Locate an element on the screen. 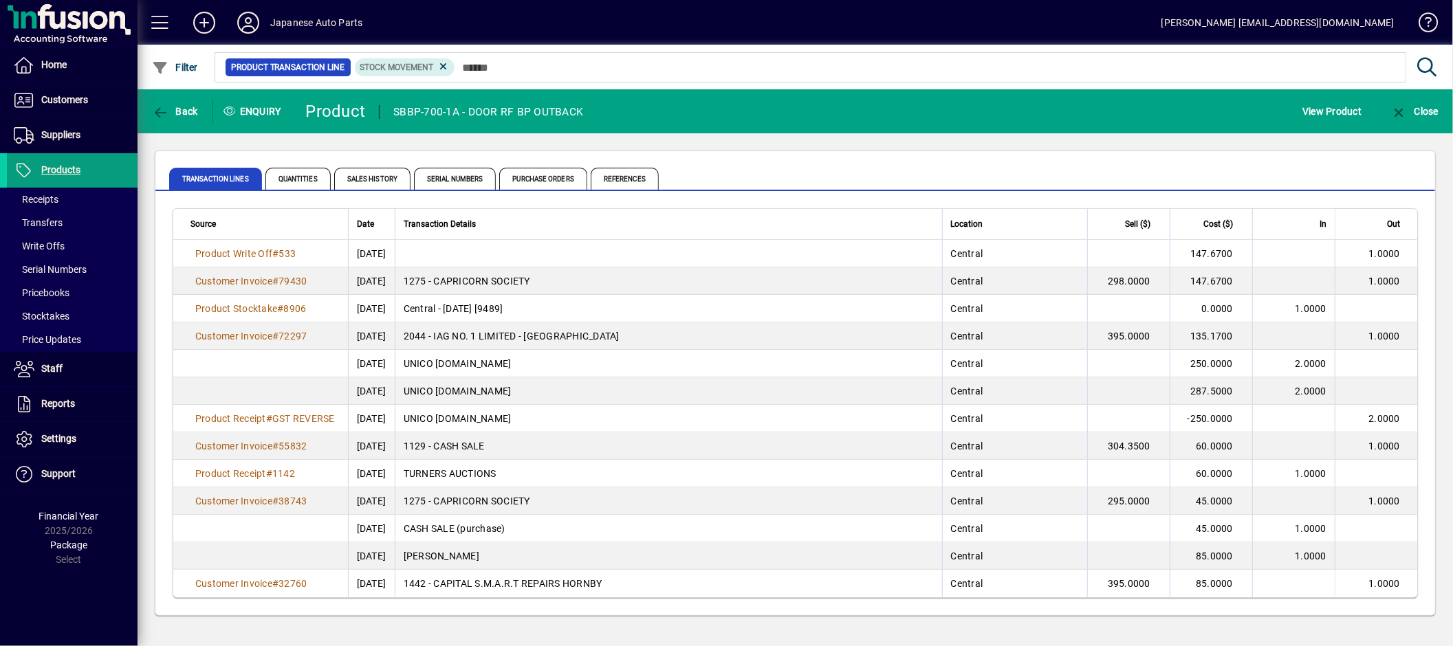 This screenshot has height=646, width=1453. span: References is located at coordinates (624, 179).